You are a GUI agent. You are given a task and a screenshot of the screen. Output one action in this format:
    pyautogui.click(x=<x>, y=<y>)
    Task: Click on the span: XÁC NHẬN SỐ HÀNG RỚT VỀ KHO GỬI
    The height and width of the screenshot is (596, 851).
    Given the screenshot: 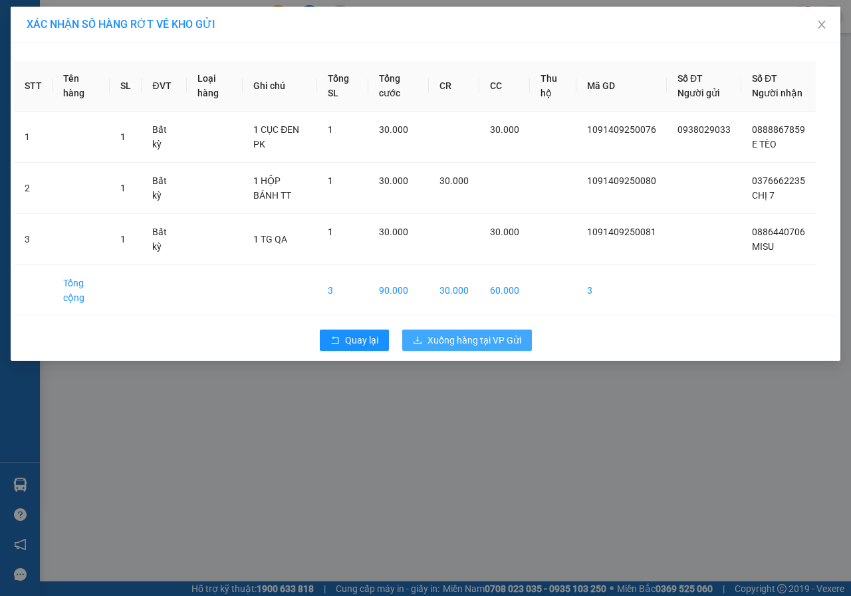 What is the action you would take?
    pyautogui.click(x=121, y=24)
    